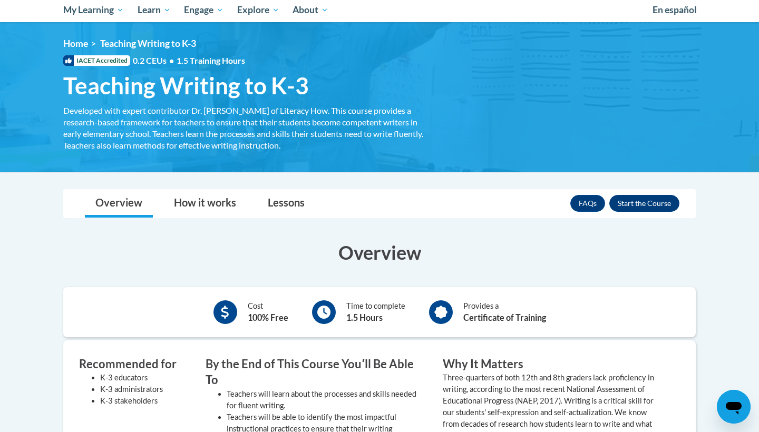  I want to click on h3: By the End of This Course Youʹll Be Able To, so click(316, 373).